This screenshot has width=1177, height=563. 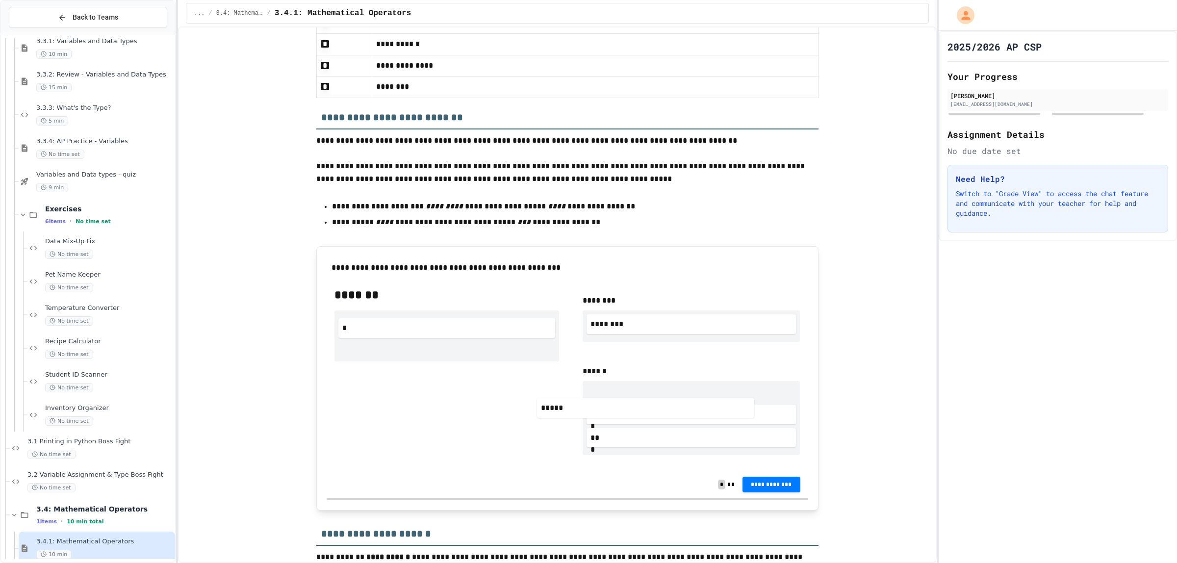 What do you see at coordinates (109, 209) in the screenshot?
I see `span: Exercises` at bounding box center [109, 209].